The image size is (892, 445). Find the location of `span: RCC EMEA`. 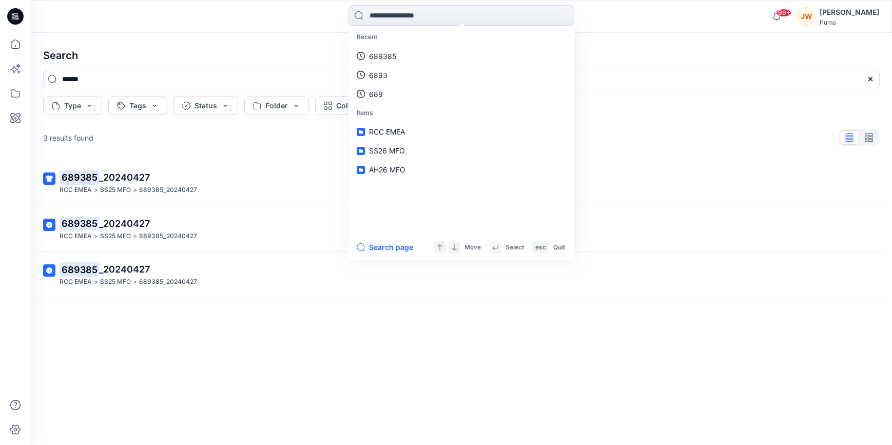

span: RCC EMEA is located at coordinates (387, 131).